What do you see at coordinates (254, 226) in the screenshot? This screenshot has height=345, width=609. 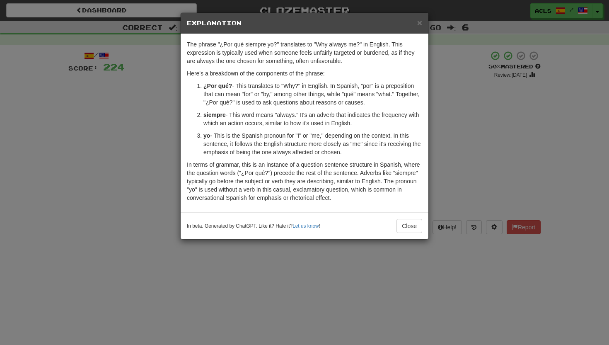 I see `small: In beta. Generated by ChatGPT. Like it? Hate it? !` at bounding box center [254, 226].